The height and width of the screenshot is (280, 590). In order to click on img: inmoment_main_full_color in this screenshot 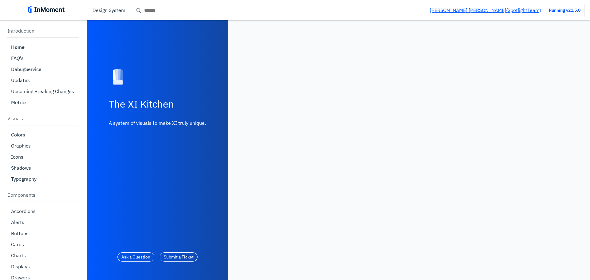, I will do `click(46, 10)`.